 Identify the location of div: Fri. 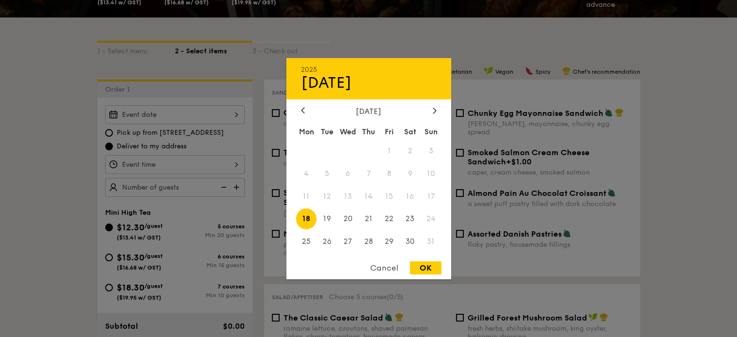
(389, 131).